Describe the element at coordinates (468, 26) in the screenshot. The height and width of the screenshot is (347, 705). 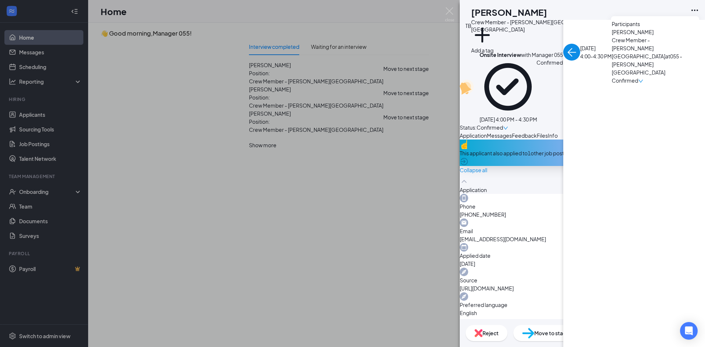
I see `div: TB` at that location.